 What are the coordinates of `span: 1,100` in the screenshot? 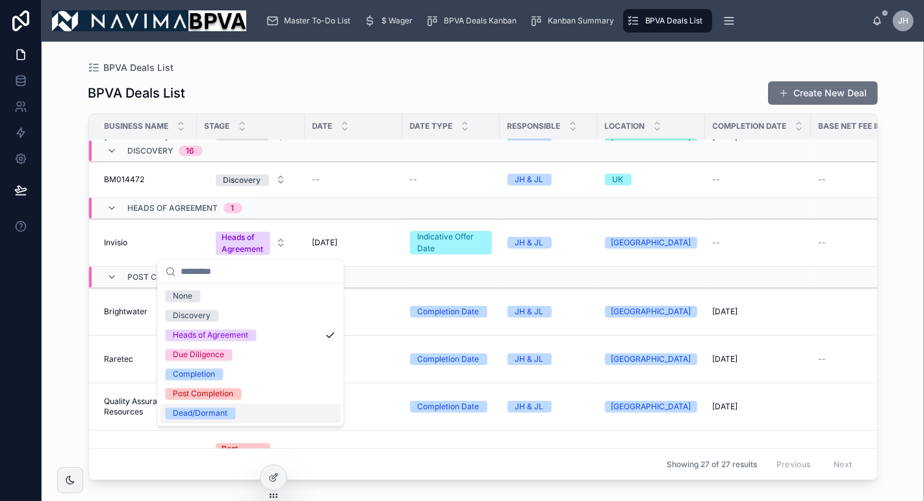 It's located at (870, 406).